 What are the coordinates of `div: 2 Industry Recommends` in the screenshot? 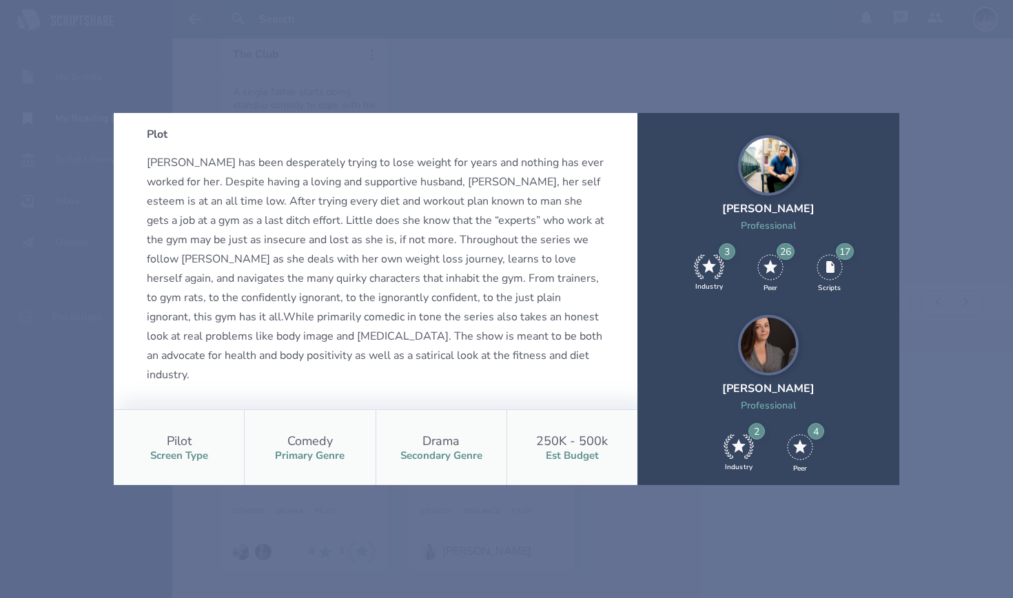 It's located at (739, 454).